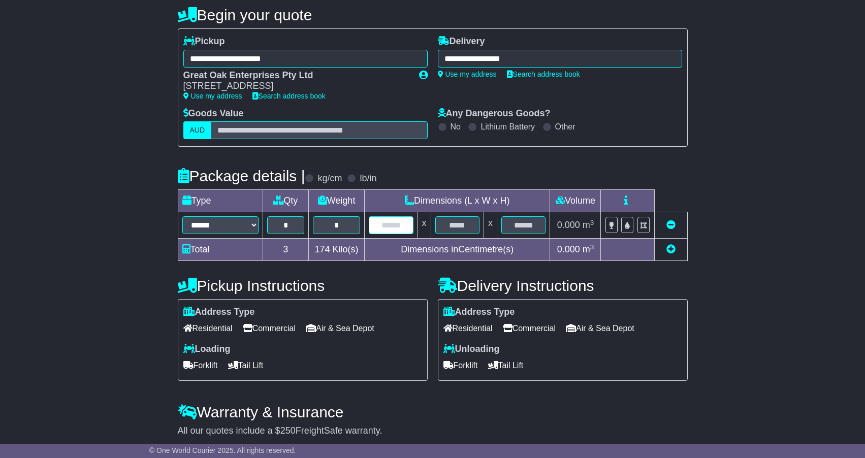 This screenshot has height=458, width=865. I want to click on td: Total, so click(220, 250).